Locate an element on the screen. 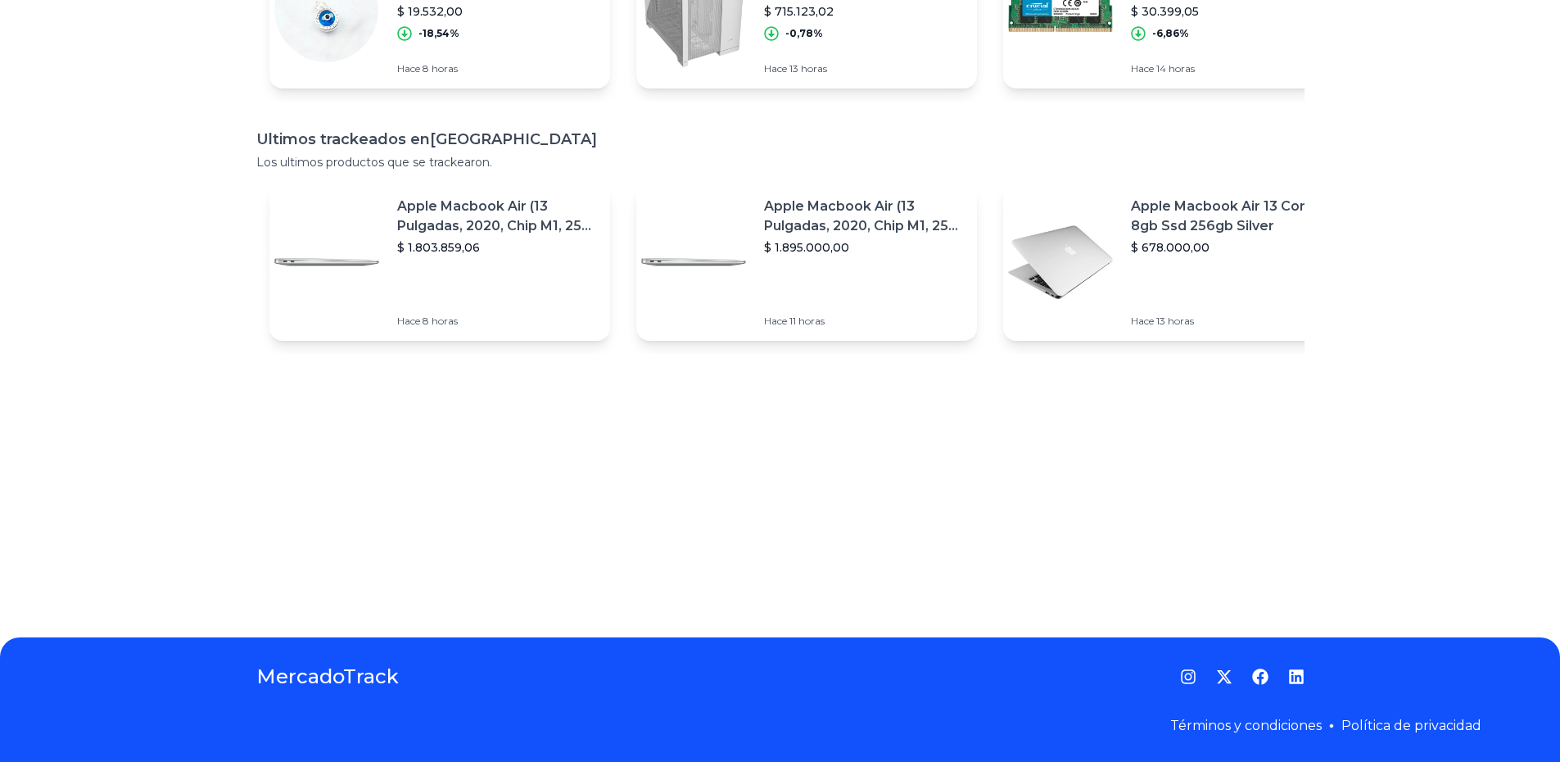 The image size is (1560, 762). a: Instagram is located at coordinates (1189, 677).